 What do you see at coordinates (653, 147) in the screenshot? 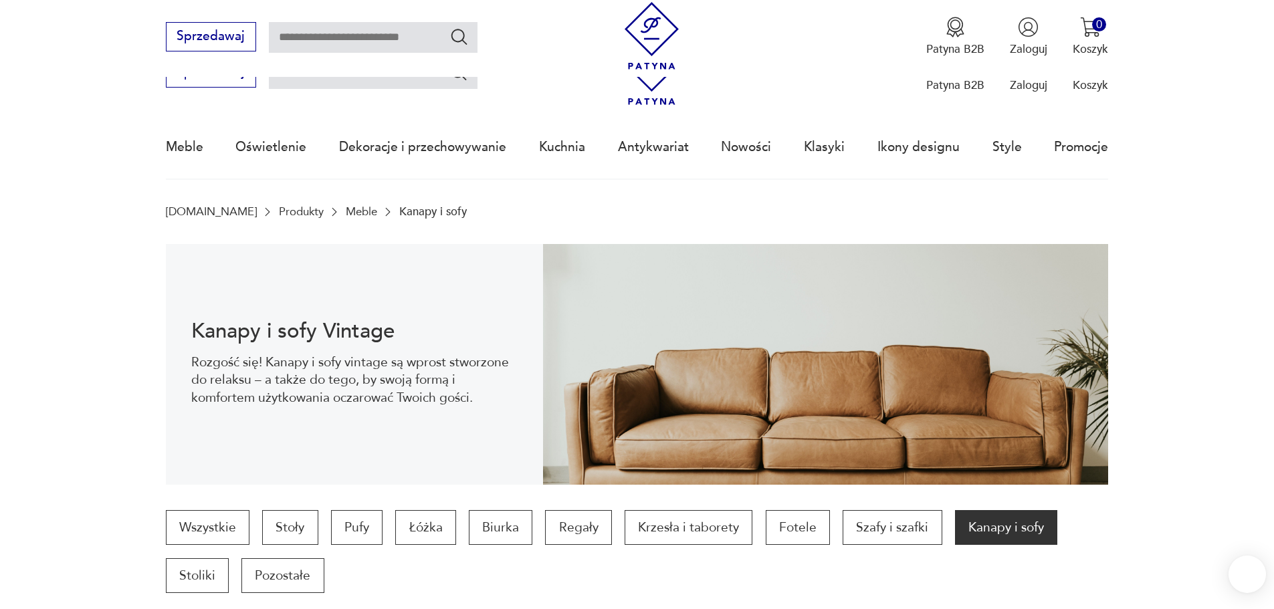
I see `a: Antykwariat` at bounding box center [653, 147].